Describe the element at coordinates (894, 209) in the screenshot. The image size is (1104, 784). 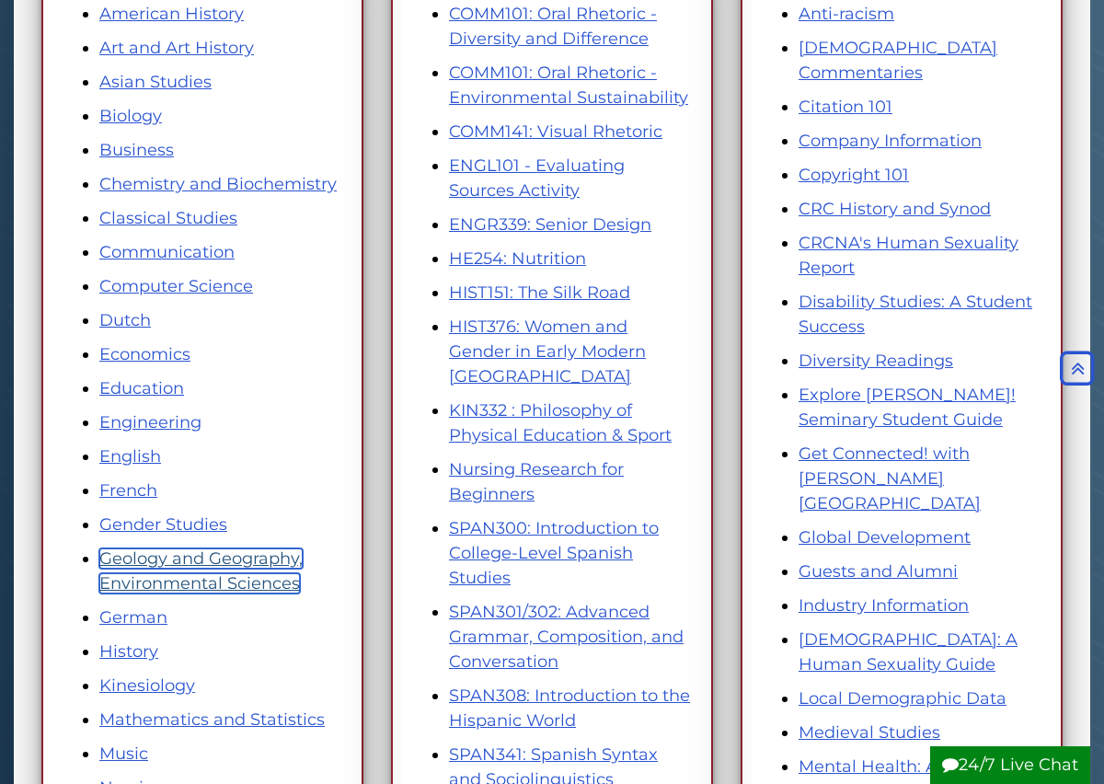
I see `a: CRC History and Synod` at that location.